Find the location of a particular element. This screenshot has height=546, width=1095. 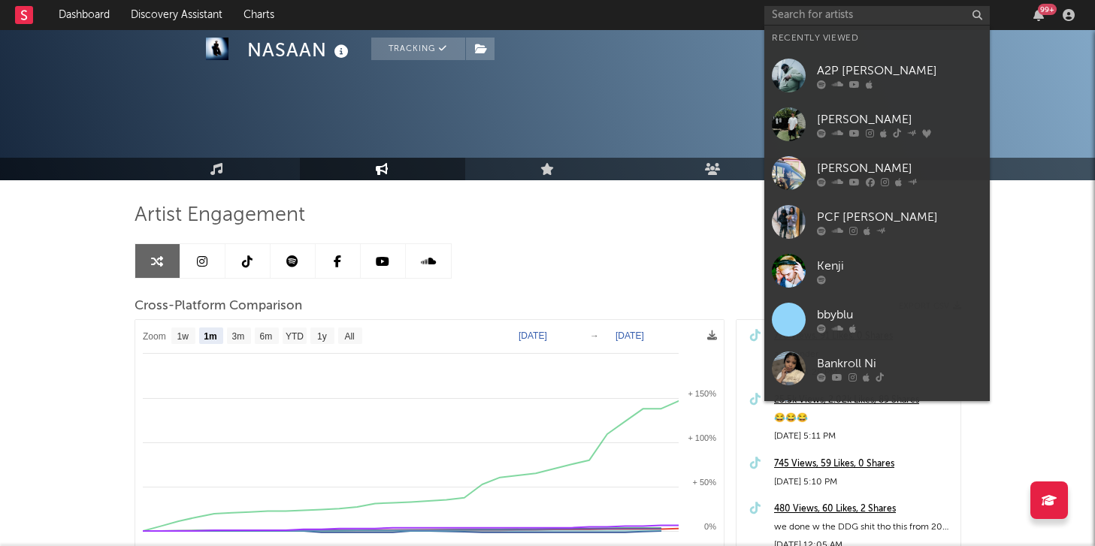

a: Bankroll Ni is located at coordinates (877, 368).